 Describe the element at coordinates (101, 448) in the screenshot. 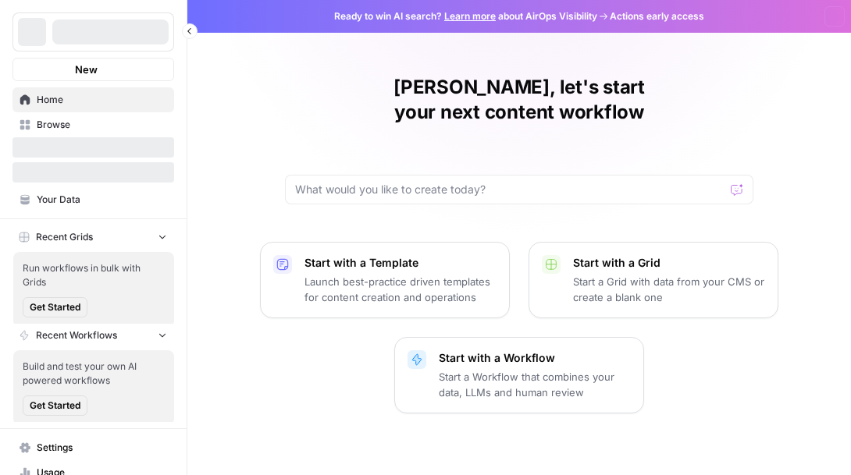

I see `span: Settings` at that location.